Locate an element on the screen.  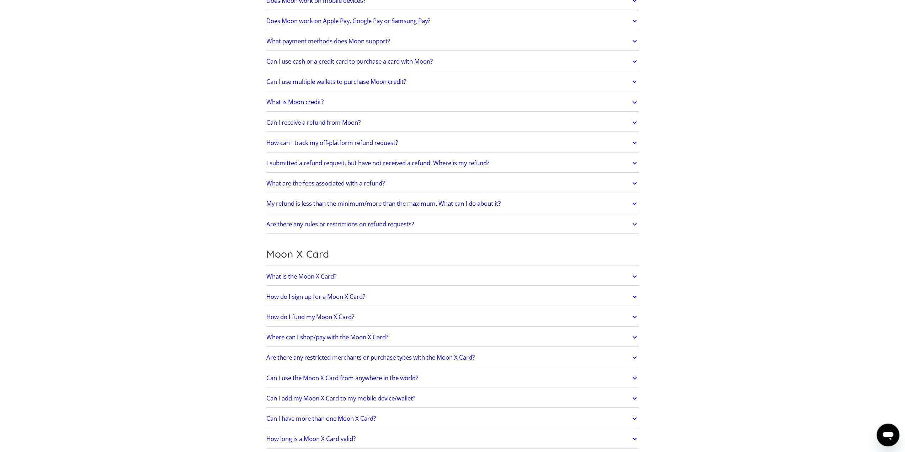
h2: Are there any rules or restrictions on refund requests? is located at coordinates (340, 224).